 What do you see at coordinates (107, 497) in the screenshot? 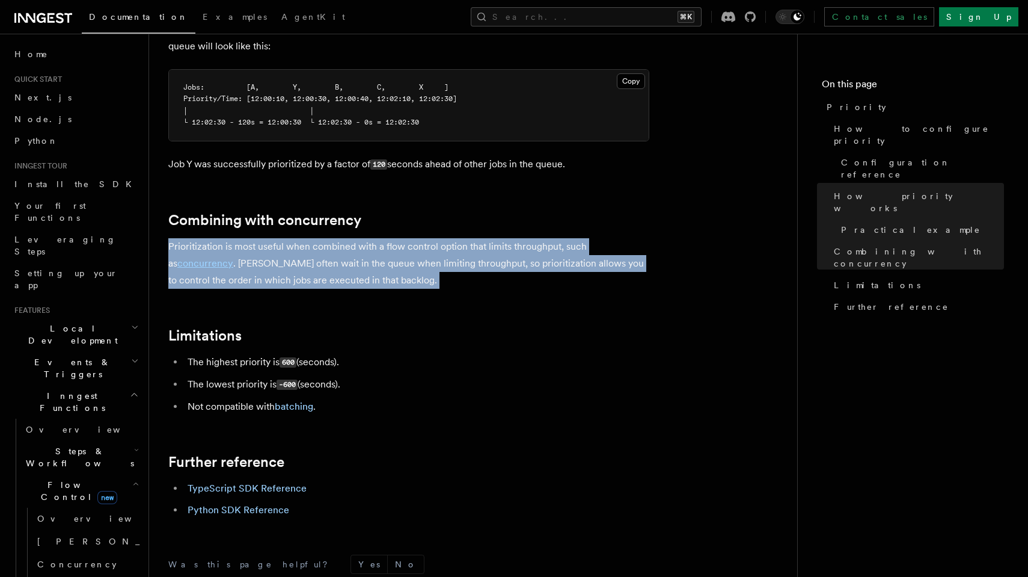
I see `span: new` at bounding box center [107, 497].